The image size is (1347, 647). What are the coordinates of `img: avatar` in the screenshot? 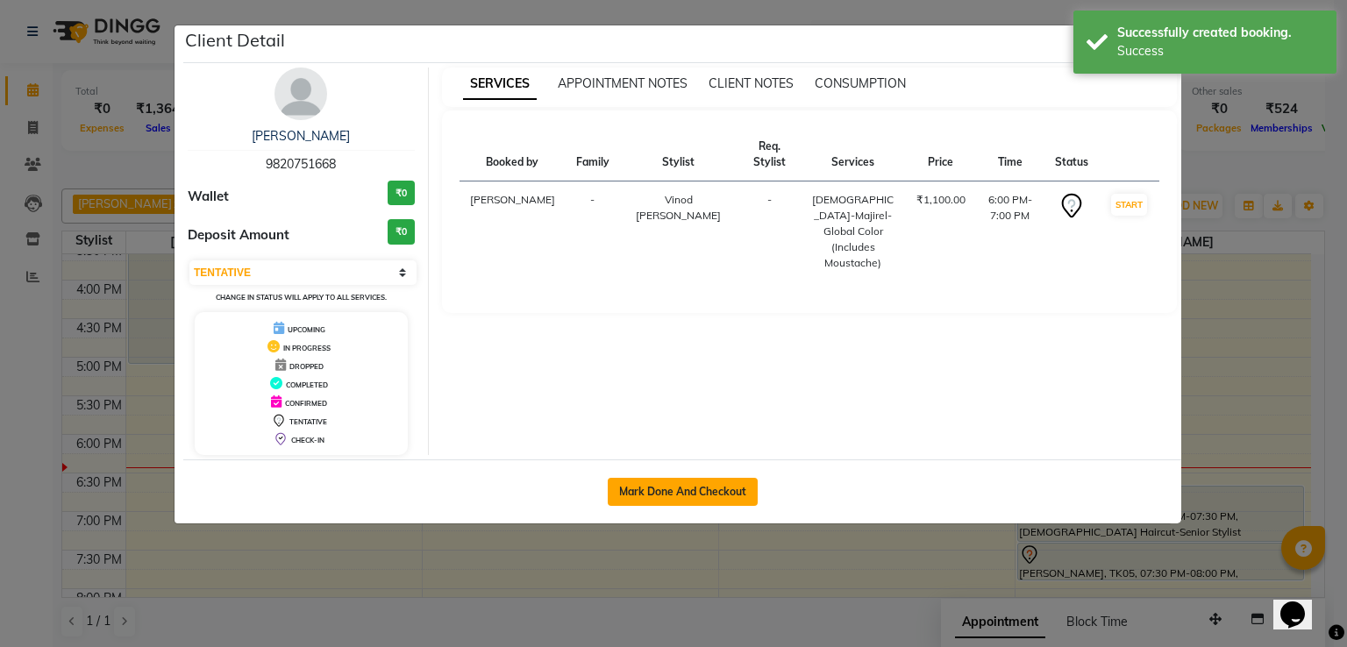 It's located at (301, 94).